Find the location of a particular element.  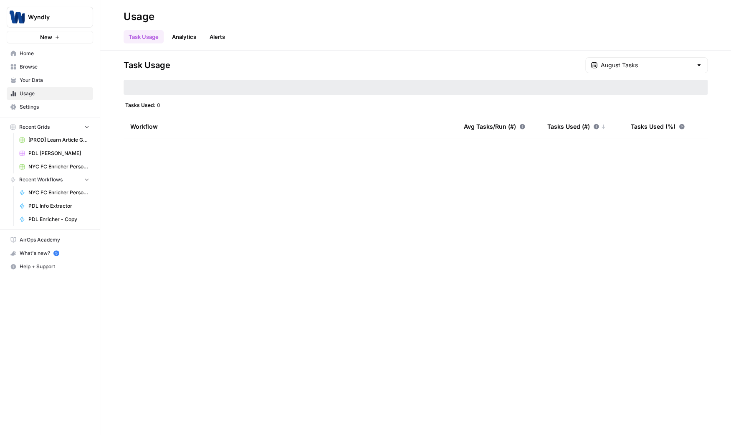

a: AirOps Academy is located at coordinates (50, 240).